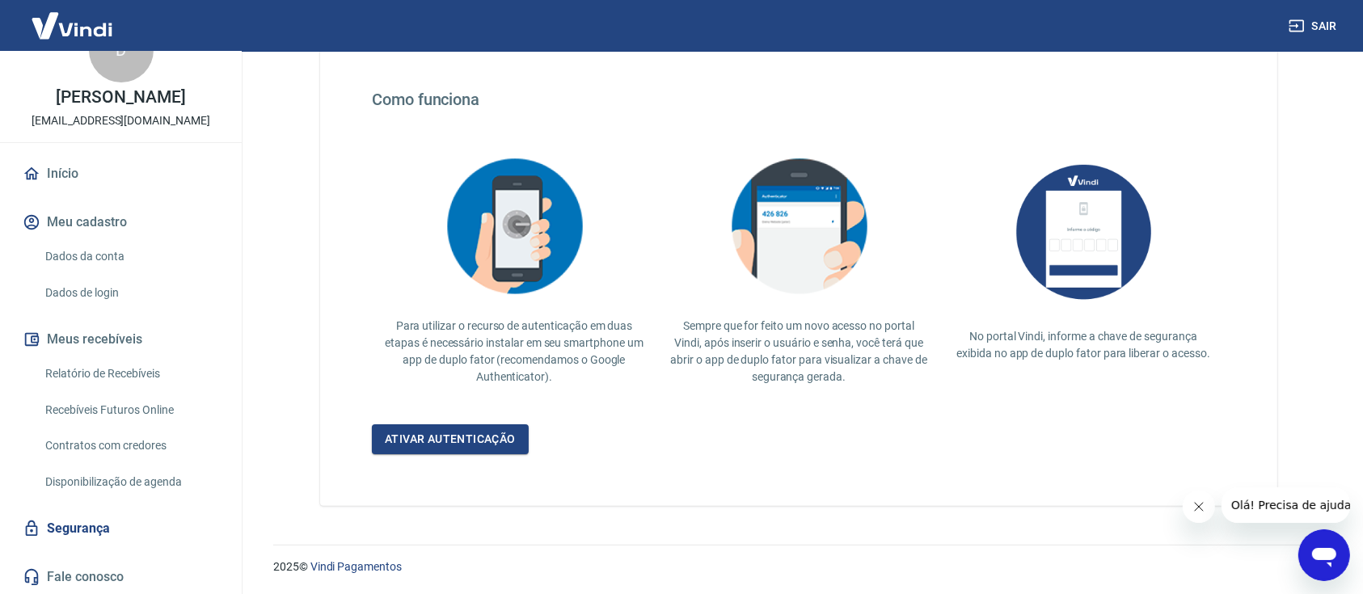 This screenshot has width=1363, height=594. I want to click on span: Olá! Precisa de ajuda?, so click(73, 18).